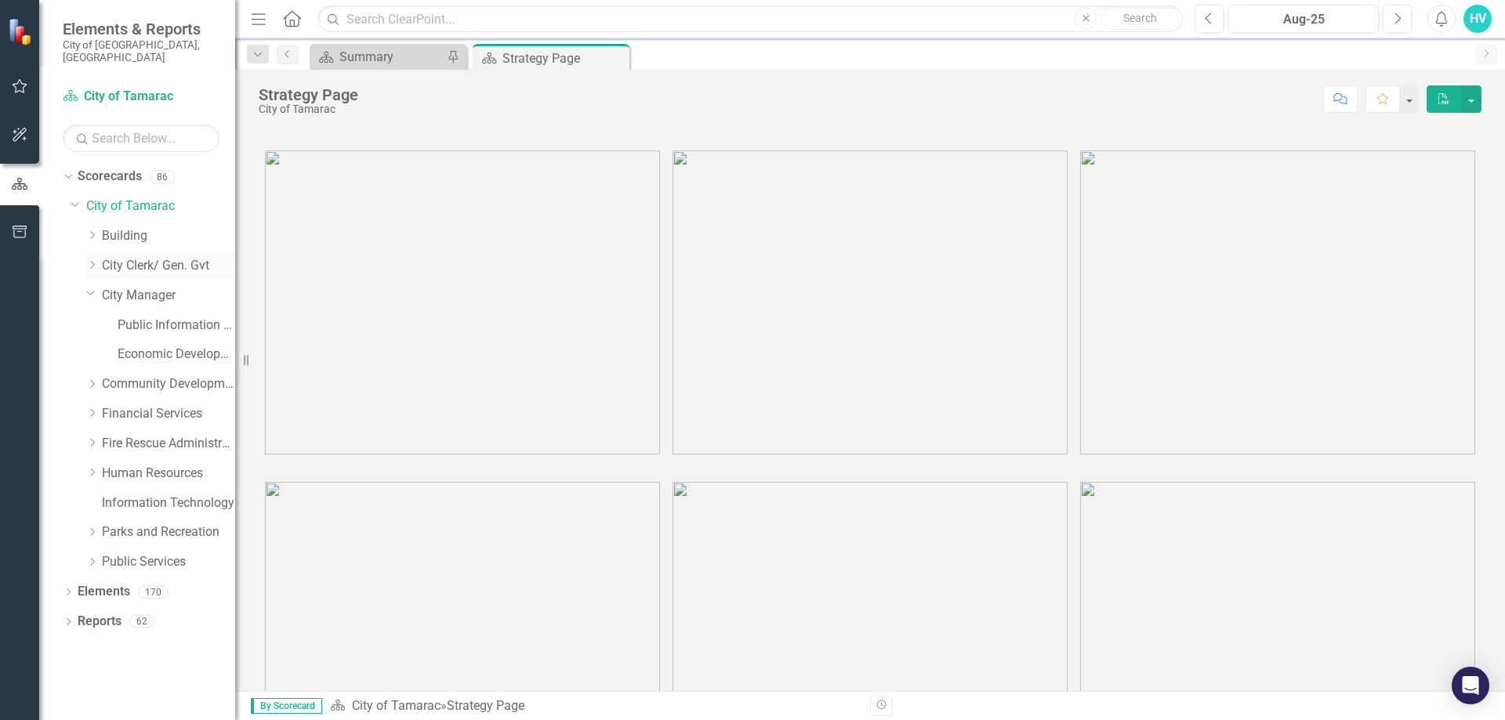 Image resolution: width=1505 pixels, height=720 pixels. I want to click on div: HV, so click(1477, 19).